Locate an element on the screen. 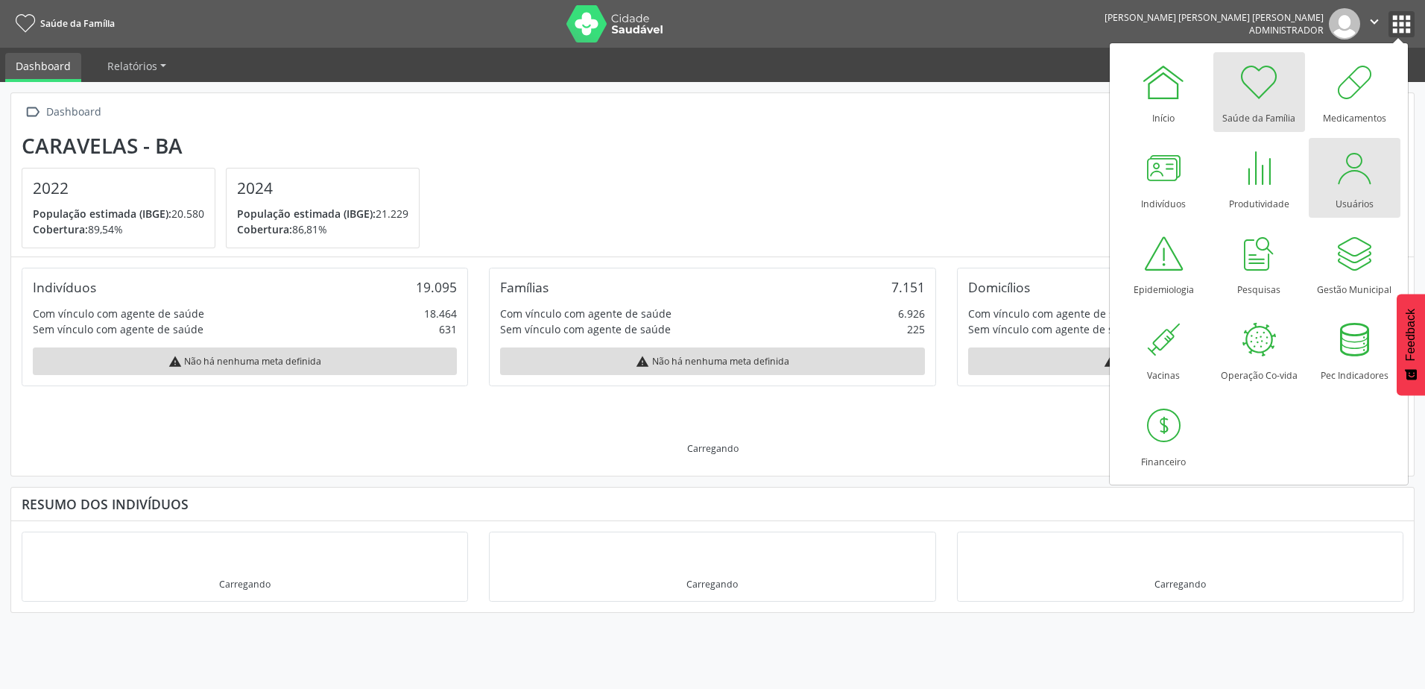 The height and width of the screenshot is (689, 1425). div: Dashboard is located at coordinates (73, 112).